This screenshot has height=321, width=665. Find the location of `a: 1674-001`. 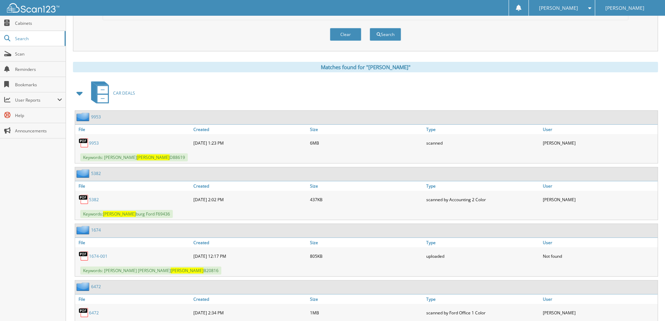

a: 1674-001 is located at coordinates (98, 256).